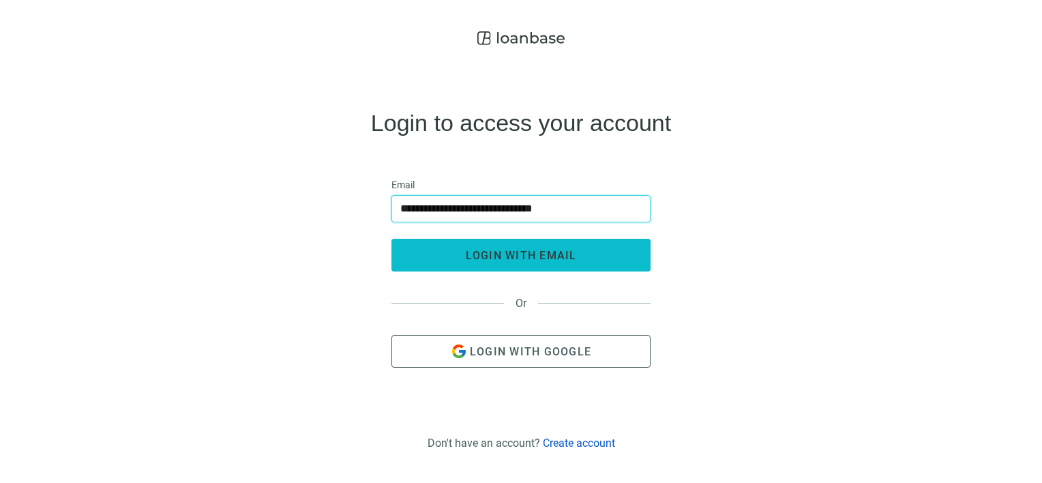 The width and height of the screenshot is (1042, 483). What do you see at coordinates (521, 123) in the screenshot?
I see `h4: Login to access your account` at bounding box center [521, 123].